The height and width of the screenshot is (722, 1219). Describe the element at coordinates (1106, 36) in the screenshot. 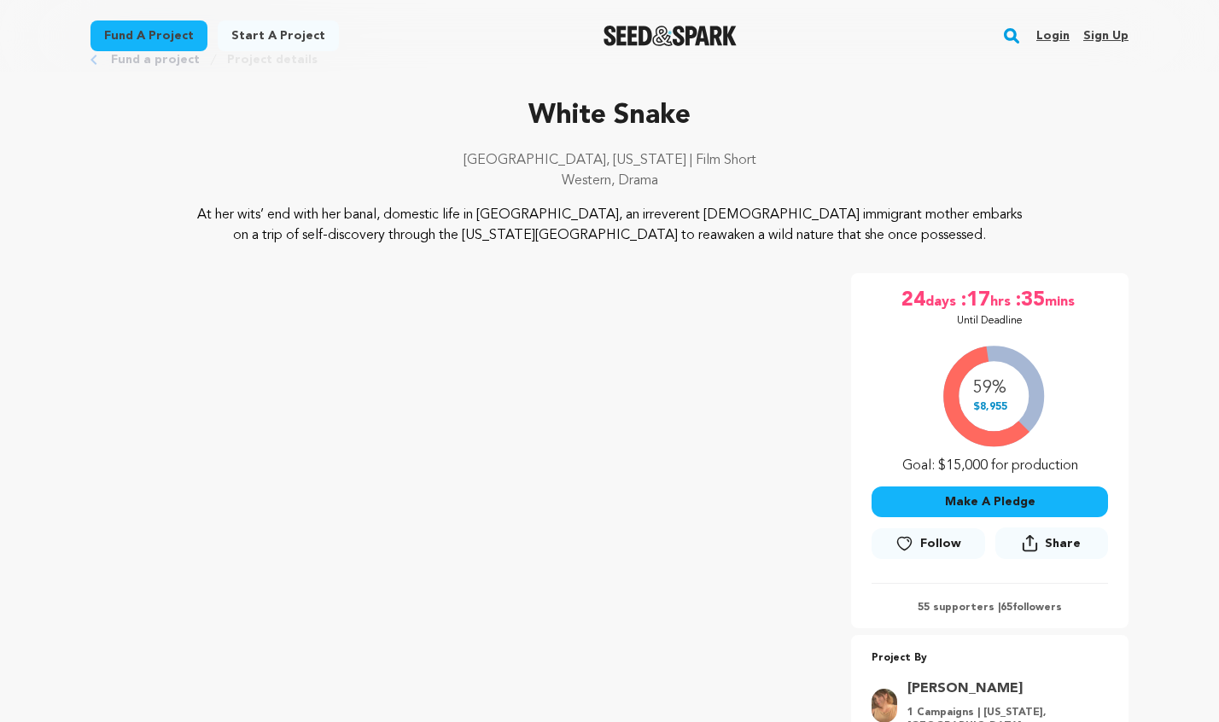

I see `a: Sign up` at that location.